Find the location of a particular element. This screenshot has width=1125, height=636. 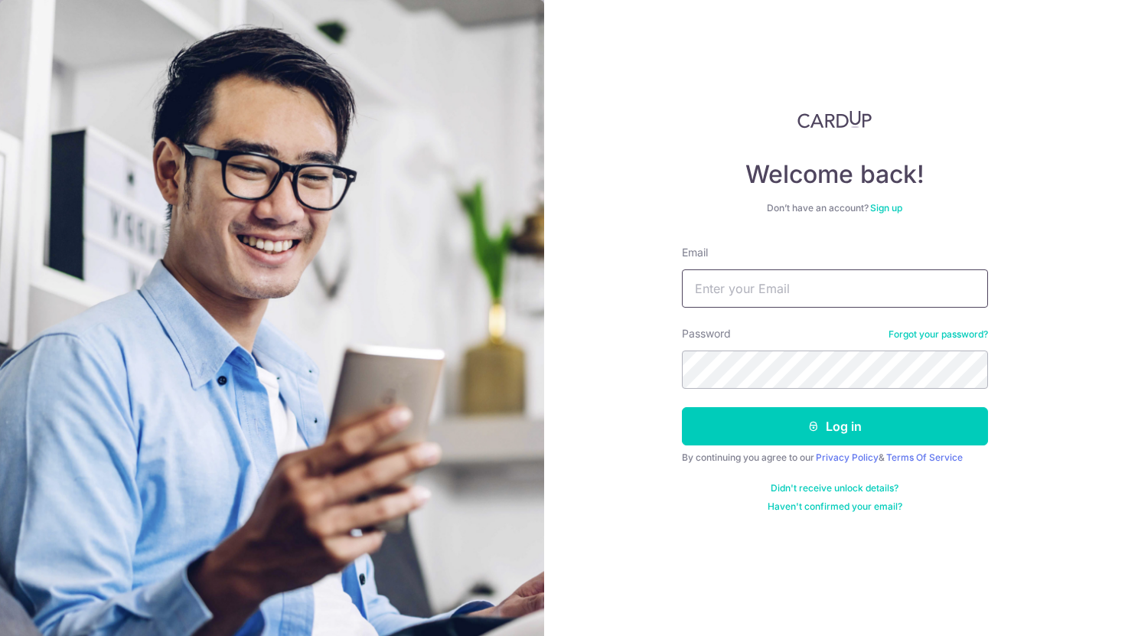

div: Don’t have an account? is located at coordinates (835, 208).